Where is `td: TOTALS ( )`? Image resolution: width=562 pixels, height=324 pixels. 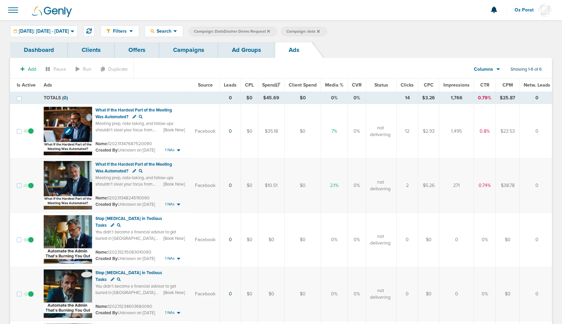 td: TOTALS ( ) is located at coordinates (115, 98).